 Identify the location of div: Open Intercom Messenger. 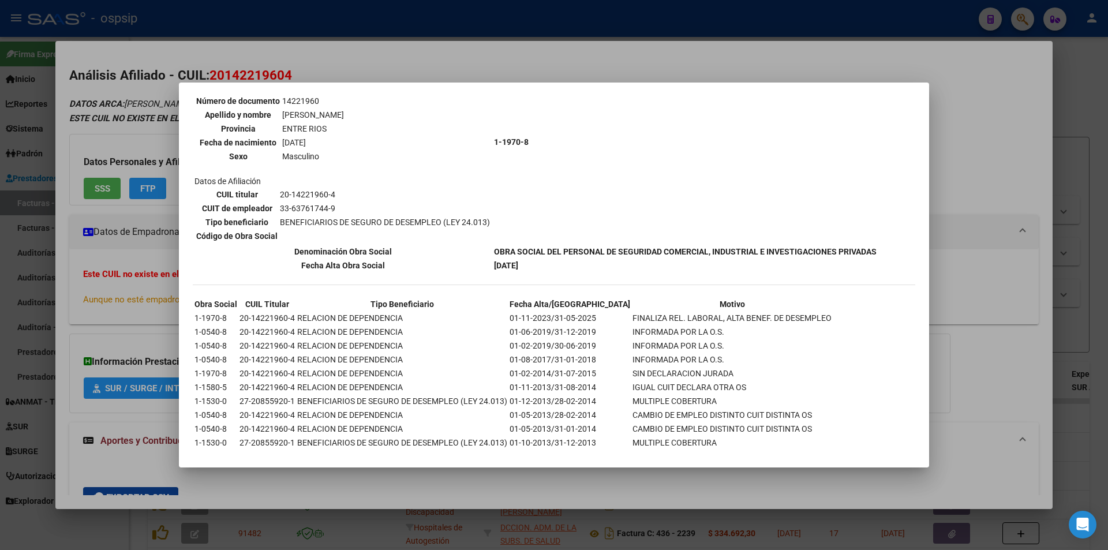
(1082, 524).